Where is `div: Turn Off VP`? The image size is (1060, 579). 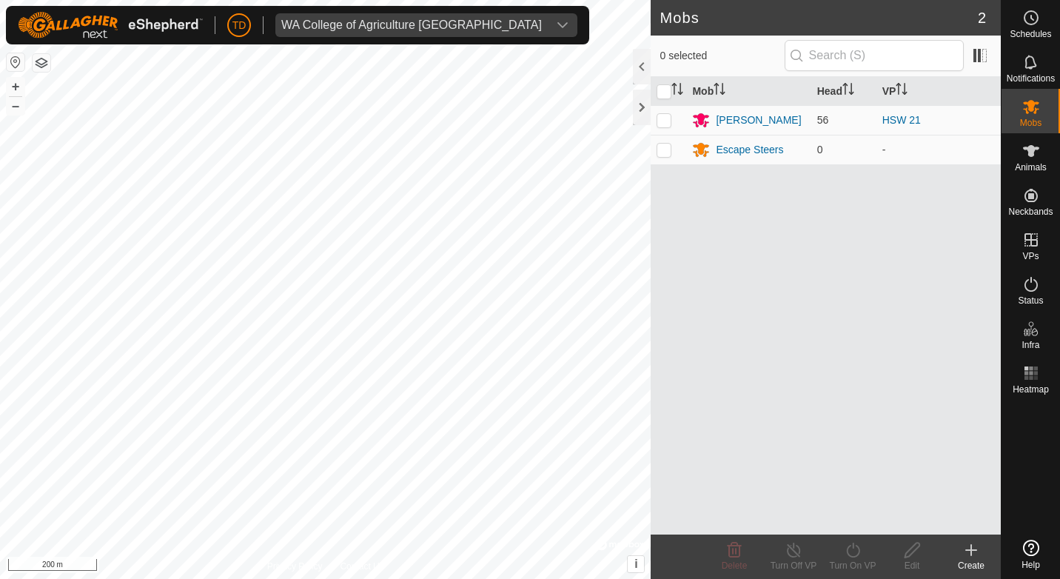 div: Turn Off VP is located at coordinates (794, 566).